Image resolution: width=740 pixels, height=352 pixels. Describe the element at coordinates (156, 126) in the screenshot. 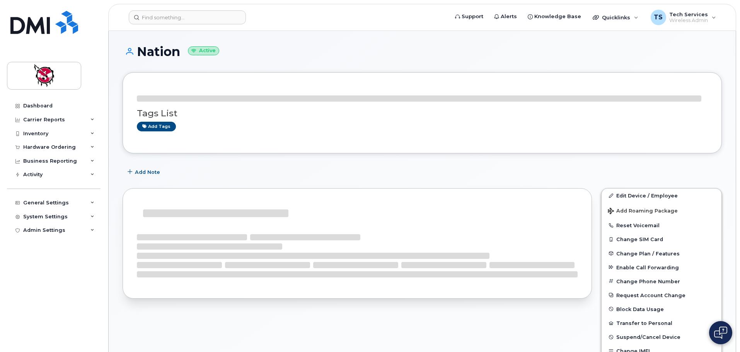

I see `a: Add tags` at that location.